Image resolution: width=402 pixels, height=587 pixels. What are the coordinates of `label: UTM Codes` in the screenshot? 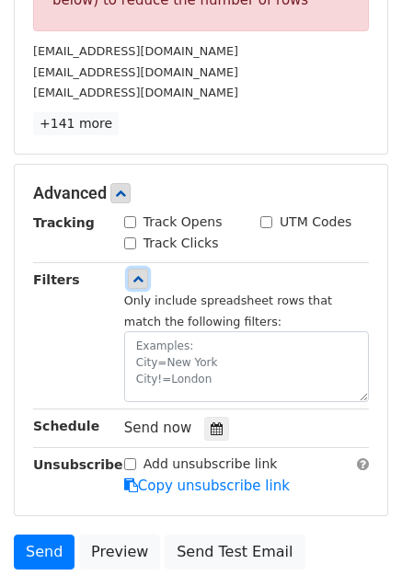 It's located at (315, 222).